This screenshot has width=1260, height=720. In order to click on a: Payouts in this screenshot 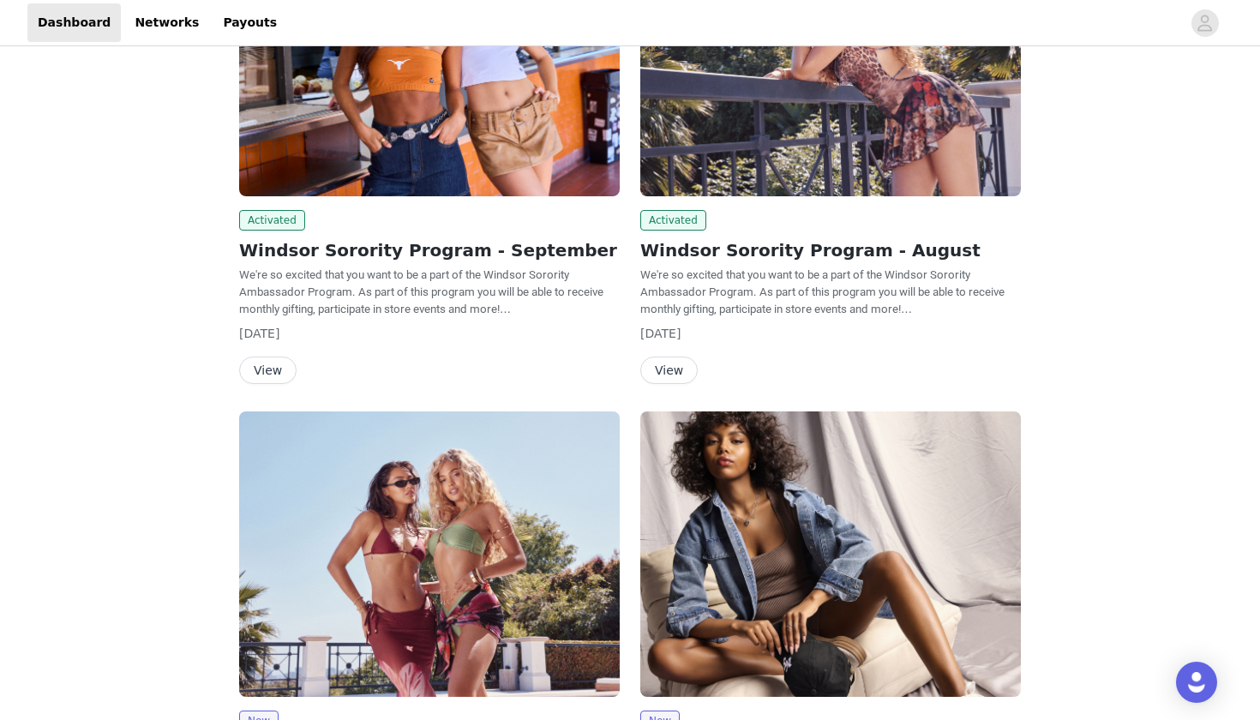, I will do `click(249, 22)`.